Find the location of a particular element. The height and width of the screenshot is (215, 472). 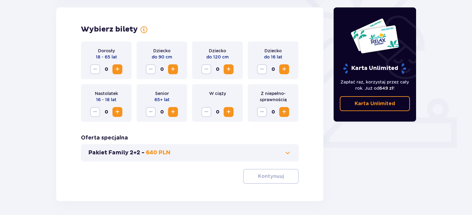

p: do 120 cm is located at coordinates (218, 57).